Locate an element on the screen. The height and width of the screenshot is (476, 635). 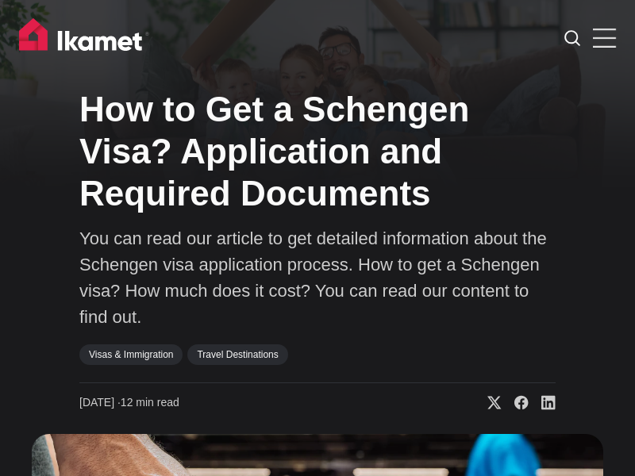
a: Travel Destinations is located at coordinates (237, 355).